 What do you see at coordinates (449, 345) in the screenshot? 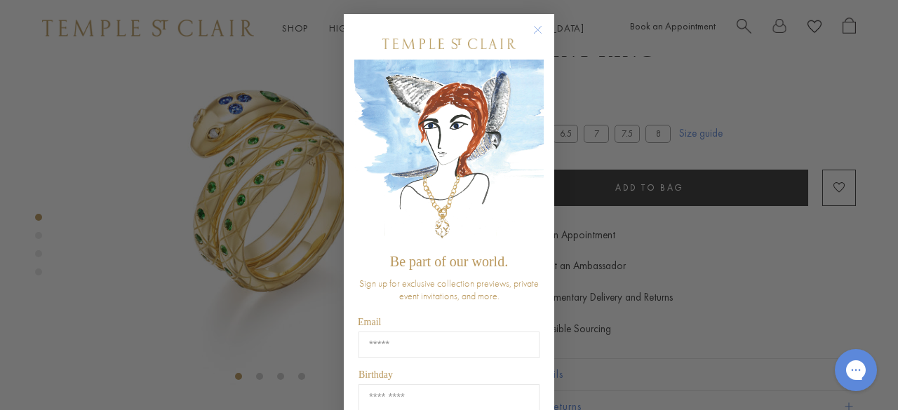
I see `input: Email` at bounding box center [449, 345].